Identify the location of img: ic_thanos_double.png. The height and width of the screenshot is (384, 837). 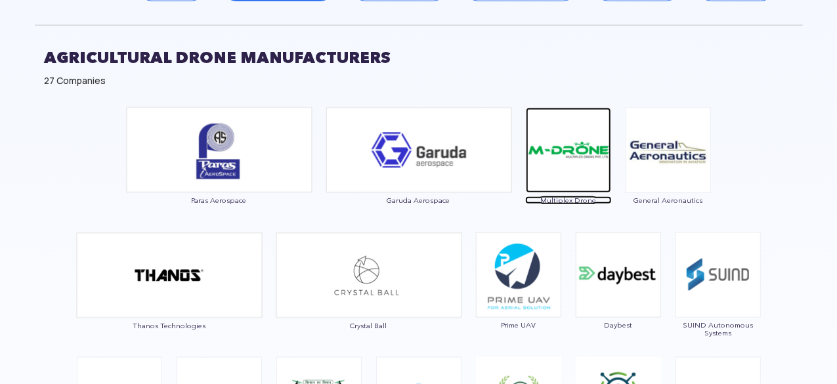
(169, 275).